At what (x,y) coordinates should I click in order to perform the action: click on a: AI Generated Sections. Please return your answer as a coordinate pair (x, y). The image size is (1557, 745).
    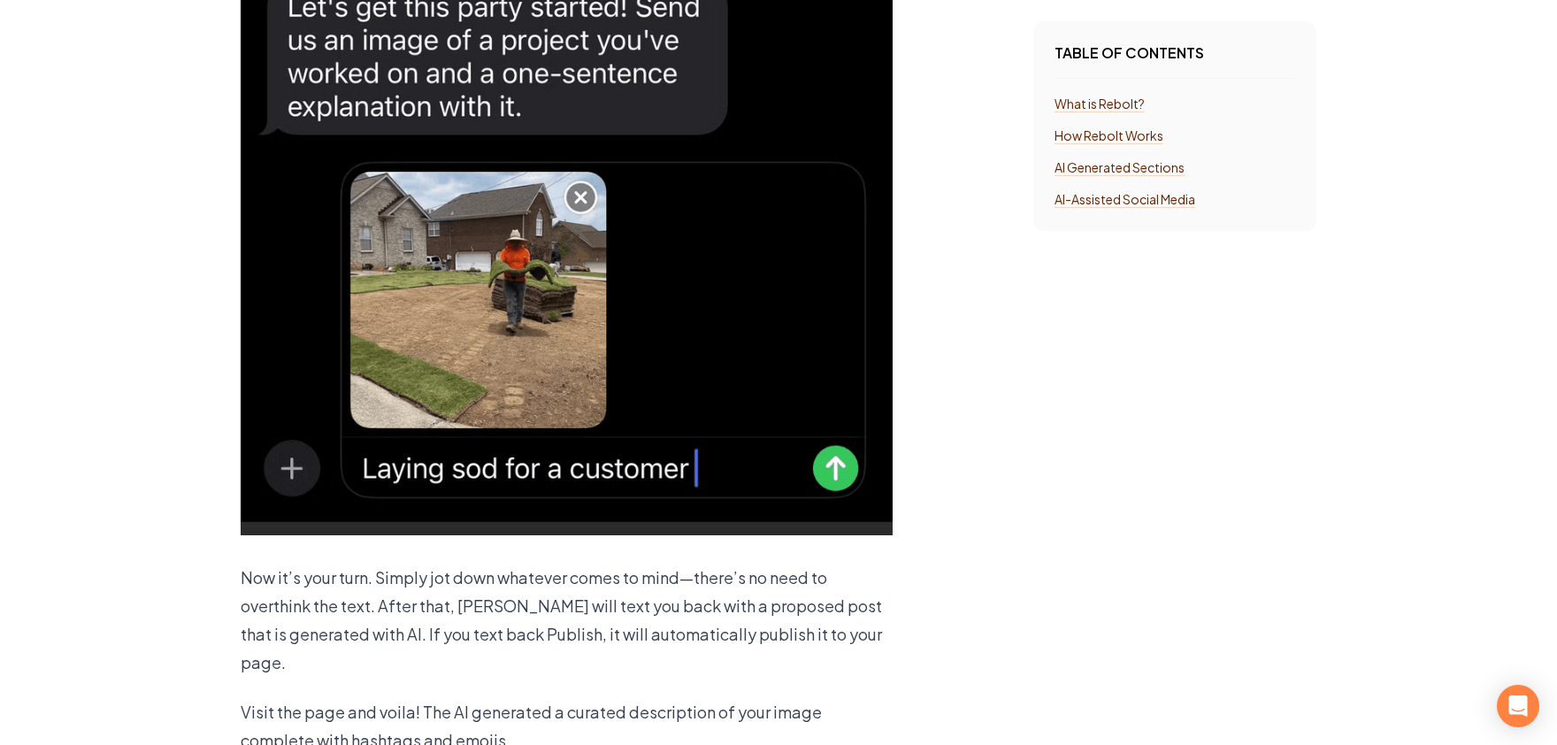
    Looking at the image, I should click on (1119, 167).